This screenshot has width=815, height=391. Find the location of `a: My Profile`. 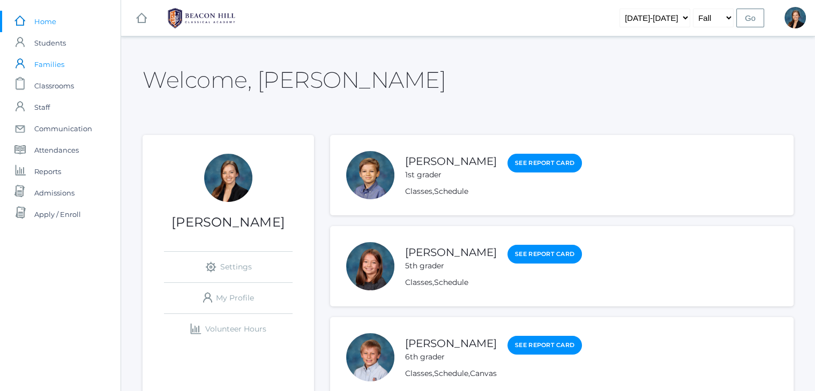

a: My Profile is located at coordinates (228, 298).